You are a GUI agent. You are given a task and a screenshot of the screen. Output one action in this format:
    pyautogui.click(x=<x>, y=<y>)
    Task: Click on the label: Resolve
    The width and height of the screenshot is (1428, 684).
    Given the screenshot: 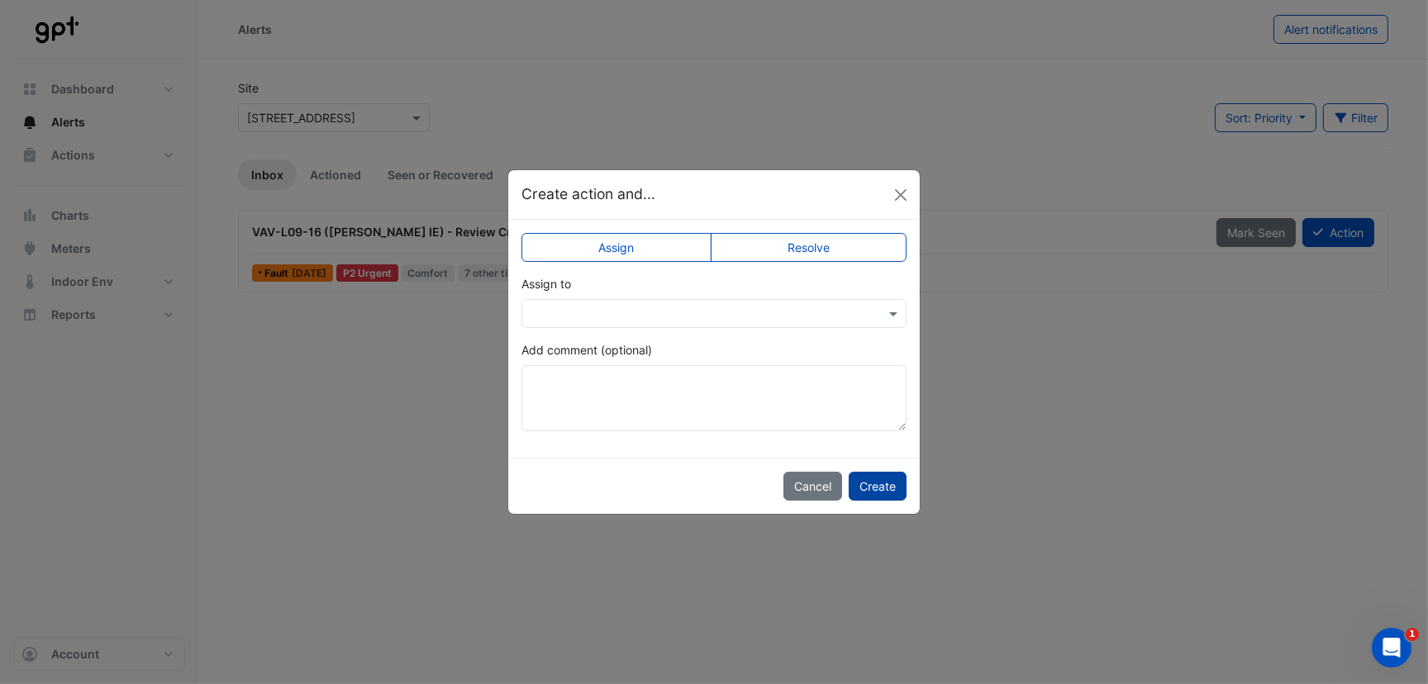 What is the action you would take?
    pyautogui.click(x=809, y=247)
    